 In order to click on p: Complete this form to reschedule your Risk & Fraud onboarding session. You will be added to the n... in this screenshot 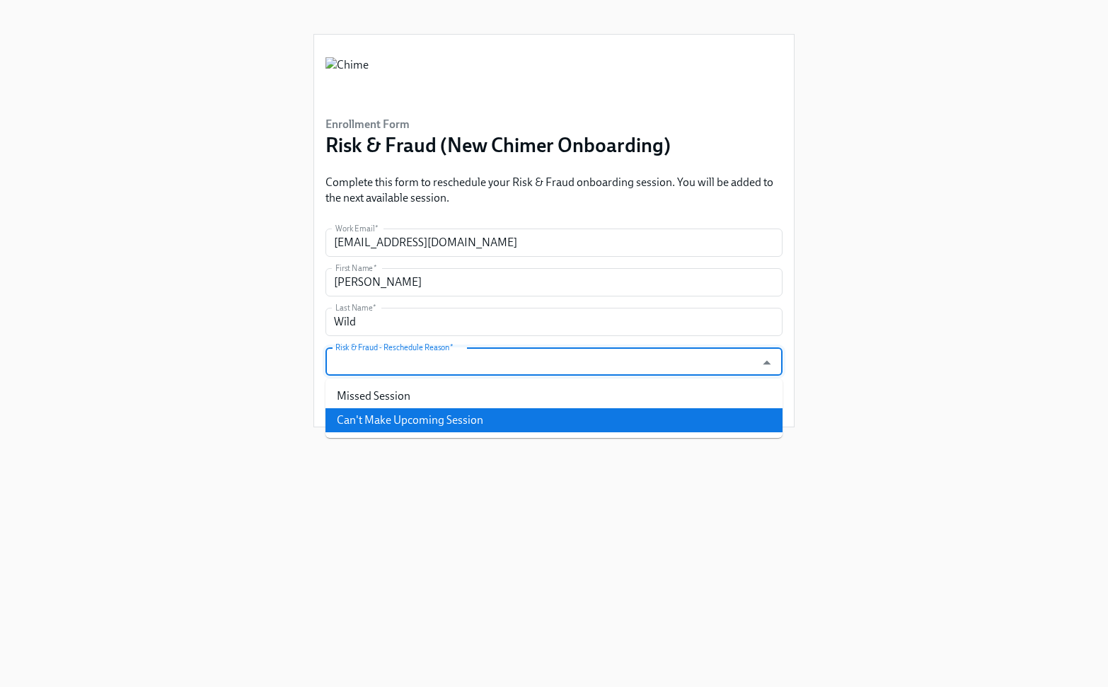, I will do `click(554, 190)`.